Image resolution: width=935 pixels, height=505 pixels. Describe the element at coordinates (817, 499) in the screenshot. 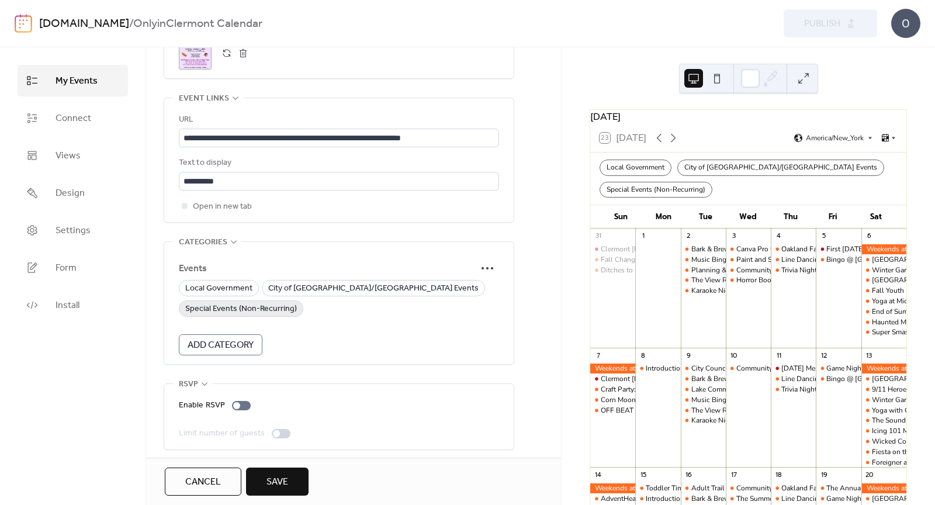

I see `div: The Summer I Turned Pretty Watch Party @ Mullets` at that location.